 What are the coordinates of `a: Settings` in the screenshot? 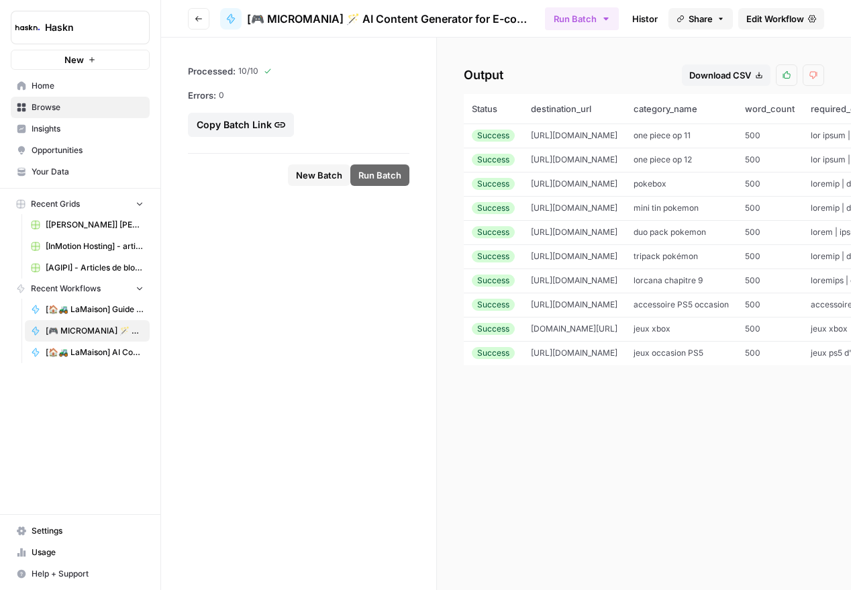 It's located at (80, 531).